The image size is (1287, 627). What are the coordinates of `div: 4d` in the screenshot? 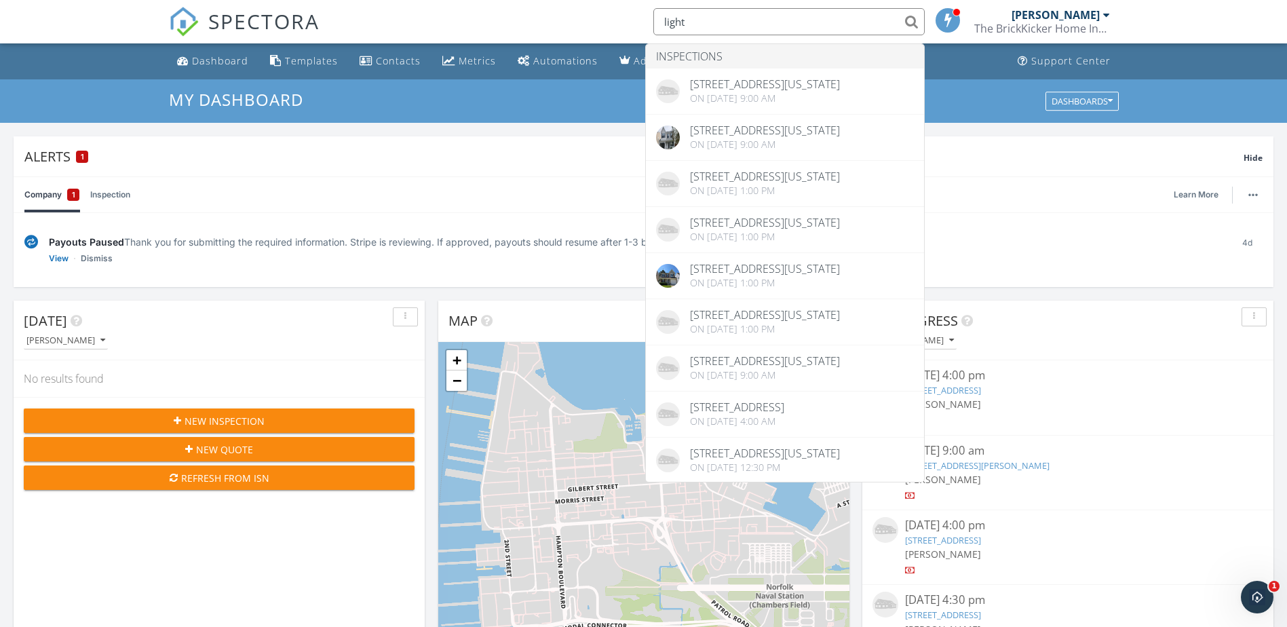 It's located at (1247, 250).